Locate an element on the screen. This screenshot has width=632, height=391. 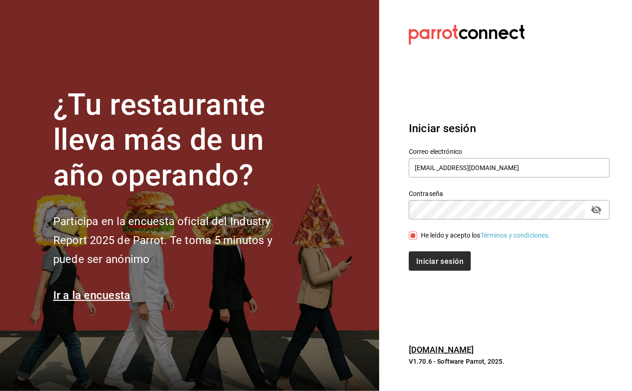
button: Iniciar sesión is located at coordinates (440, 261).